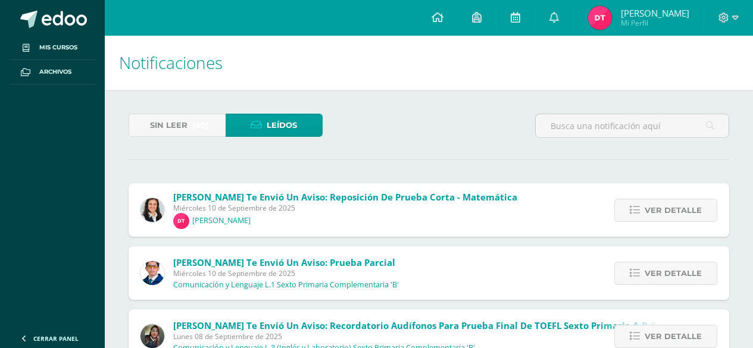  Describe the element at coordinates (152, 273) in the screenshot. I see `img: 059ccfba660c78d33e1d6e9d5a6a4bb6.png` at that location.